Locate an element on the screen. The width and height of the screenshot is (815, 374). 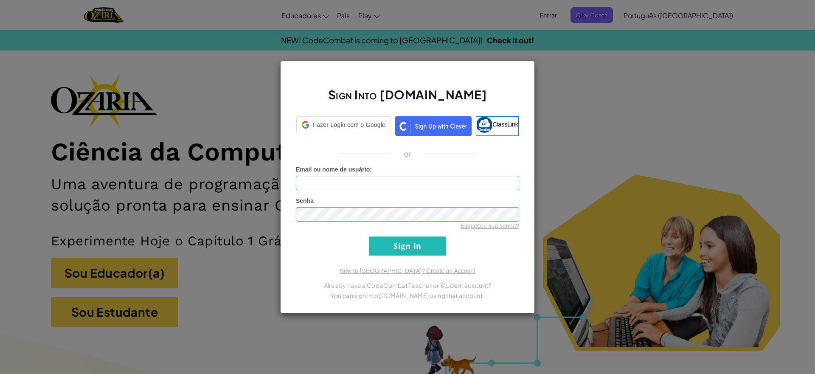
span: Senha is located at coordinates (305, 201).